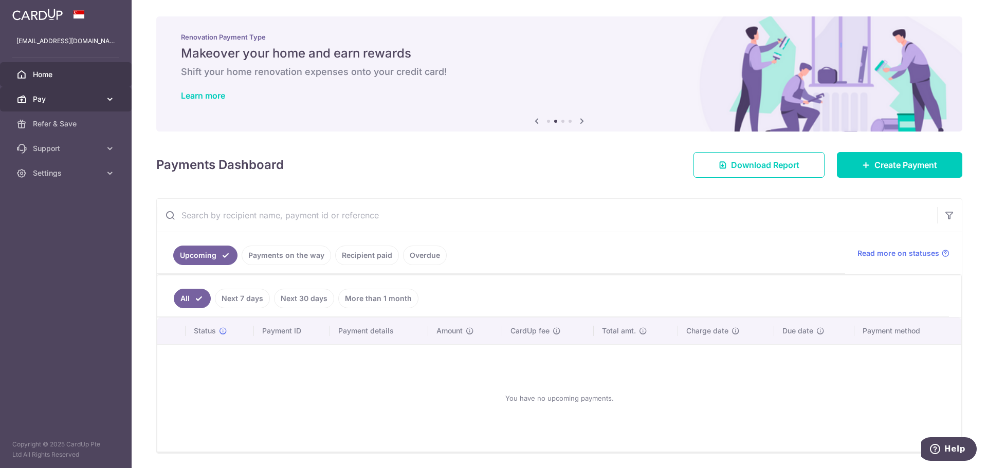 This screenshot has height=468, width=987. I want to click on span: Home, so click(67, 75).